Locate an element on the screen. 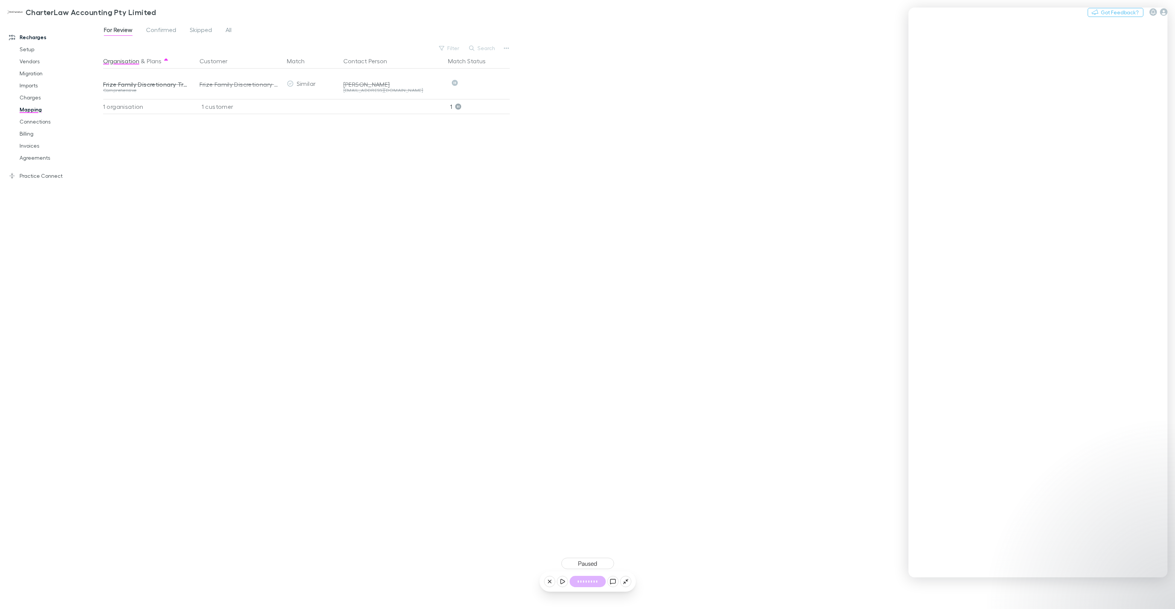  a: Practice Connect is located at coordinates (52, 176).